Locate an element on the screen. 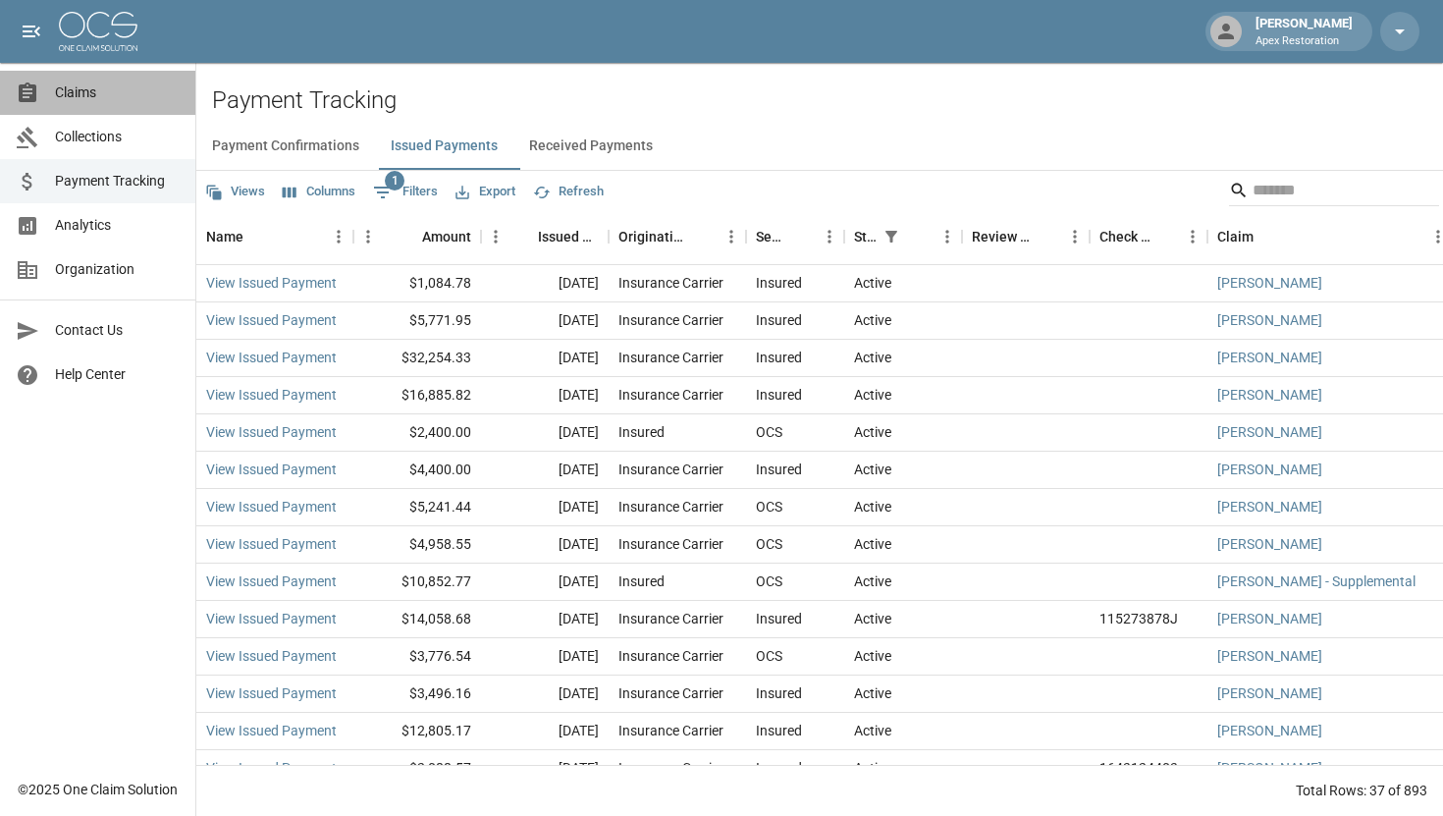 The height and width of the screenshot is (816, 1443). button: Views is located at coordinates (235, 191).